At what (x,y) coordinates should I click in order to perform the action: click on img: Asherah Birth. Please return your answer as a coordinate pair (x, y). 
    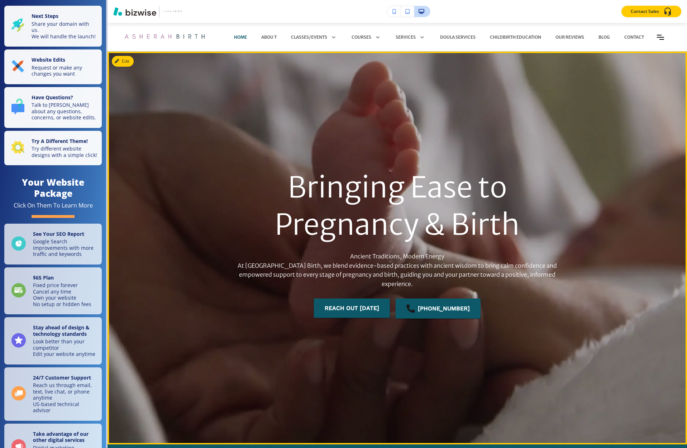
    Looking at the image, I should click on (163, 37).